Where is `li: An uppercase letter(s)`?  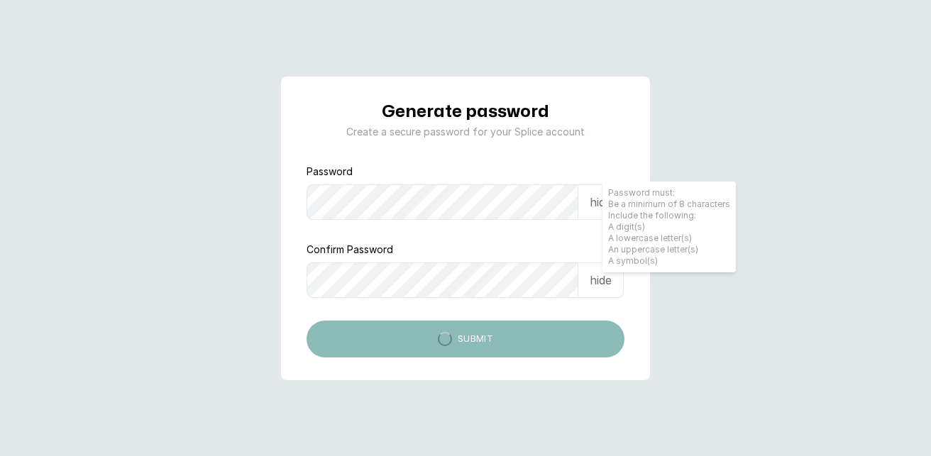
li: An uppercase letter(s) is located at coordinates (669, 250).